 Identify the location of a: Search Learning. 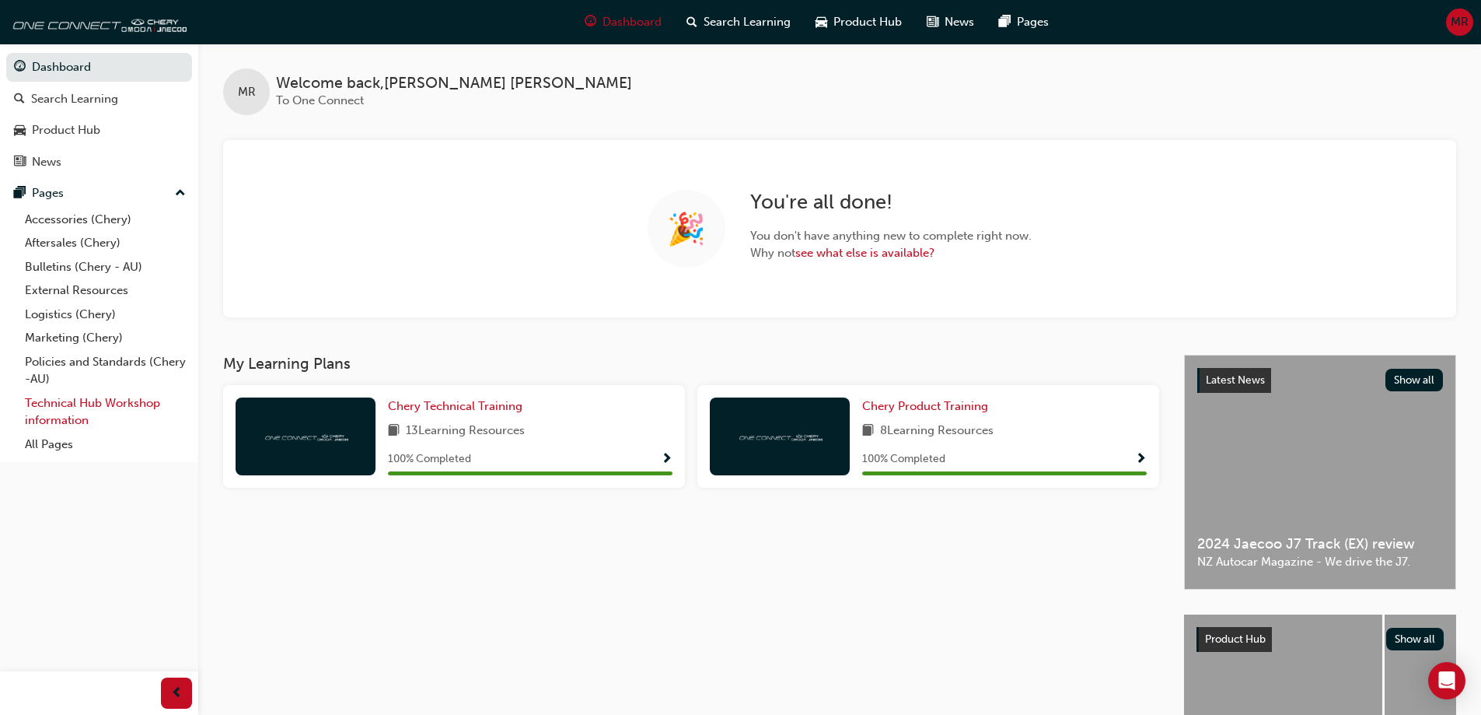
(99, 99).